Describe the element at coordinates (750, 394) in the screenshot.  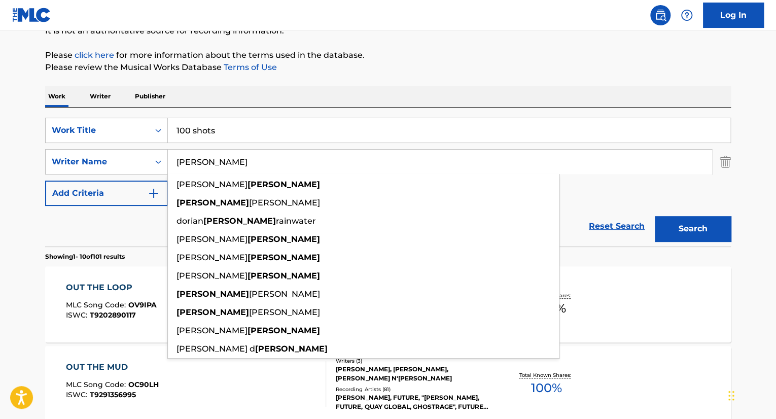
I see `div: Chat Widget` at that location.